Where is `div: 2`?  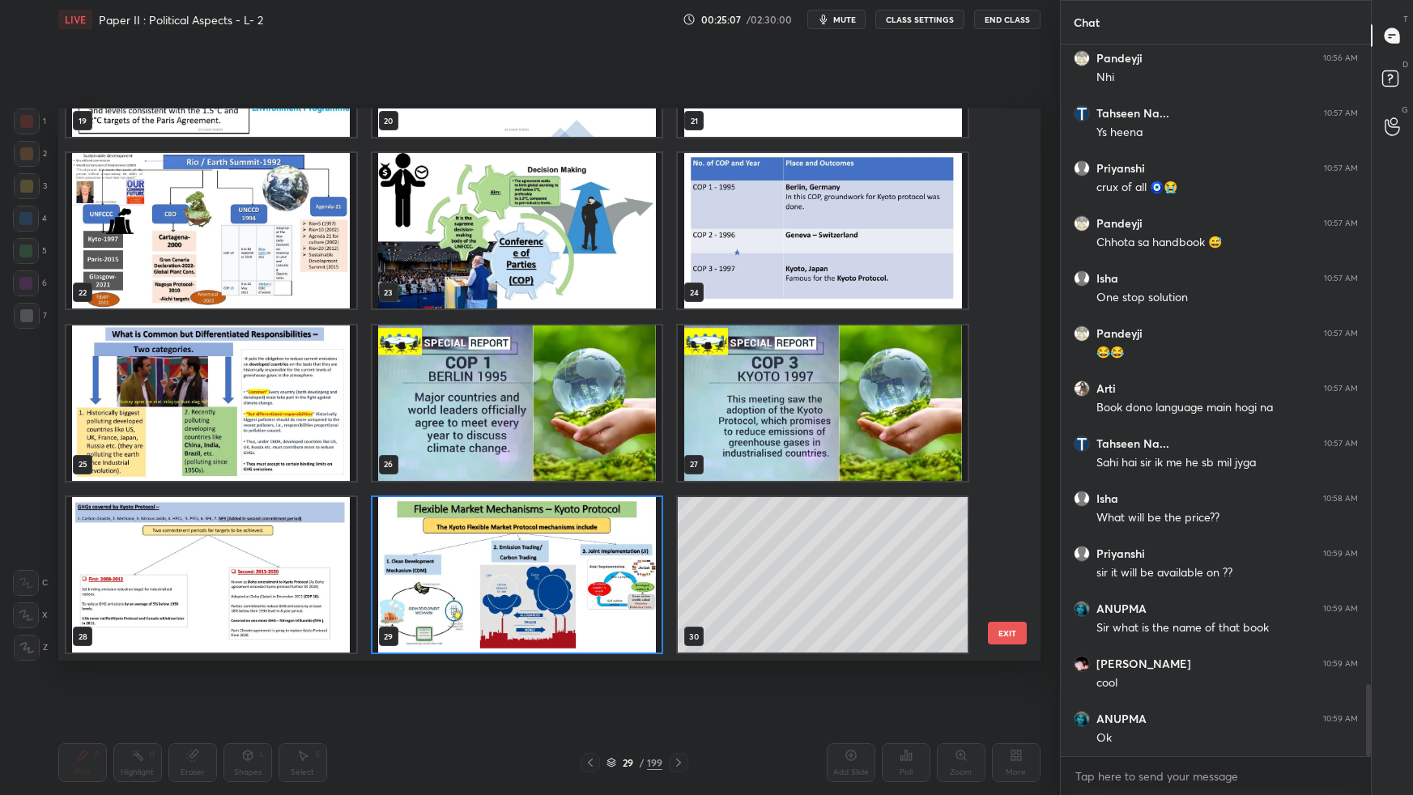
div: 2 is located at coordinates (30, 154).